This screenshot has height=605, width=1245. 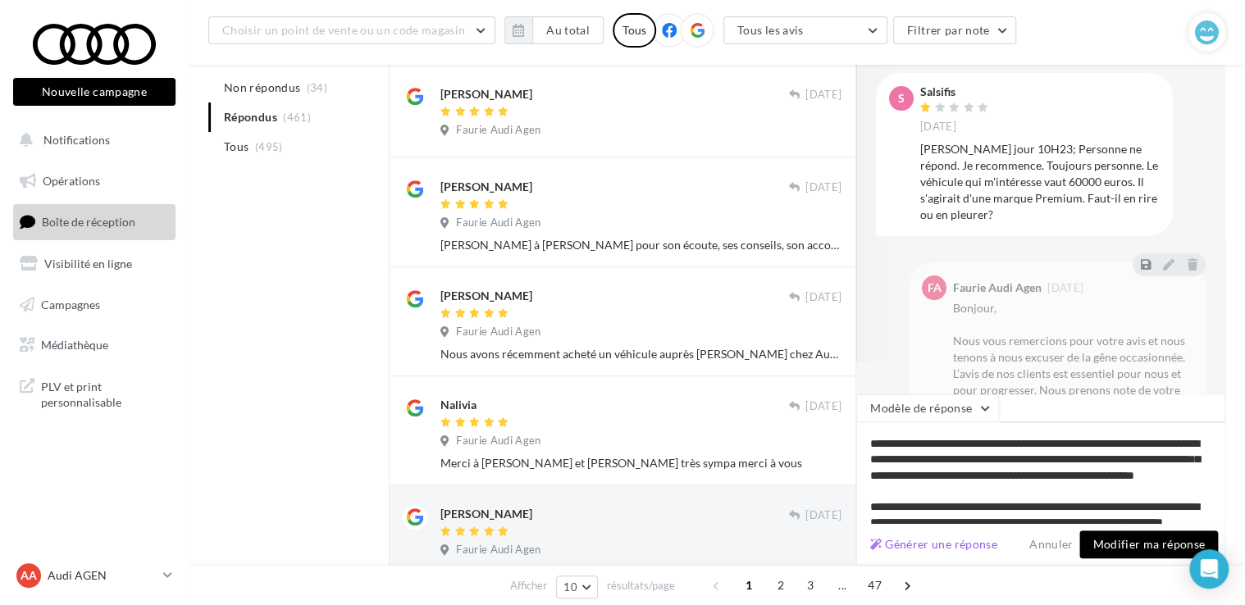 What do you see at coordinates (91, 140) in the screenshot?
I see `button: Notifications` at bounding box center [91, 140].